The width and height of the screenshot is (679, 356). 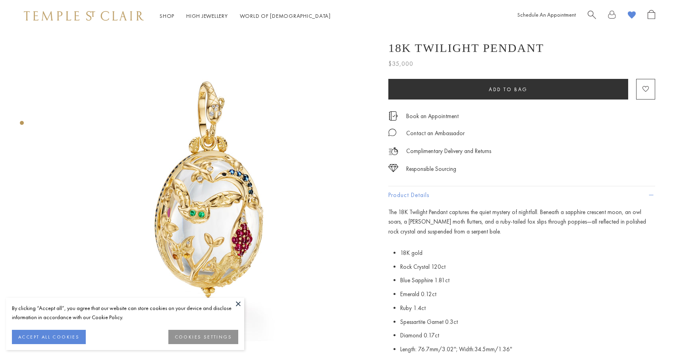 What do you see at coordinates (527, 336) in the screenshot?
I see `li: Diamond 0.17ct` at bounding box center [527, 336].